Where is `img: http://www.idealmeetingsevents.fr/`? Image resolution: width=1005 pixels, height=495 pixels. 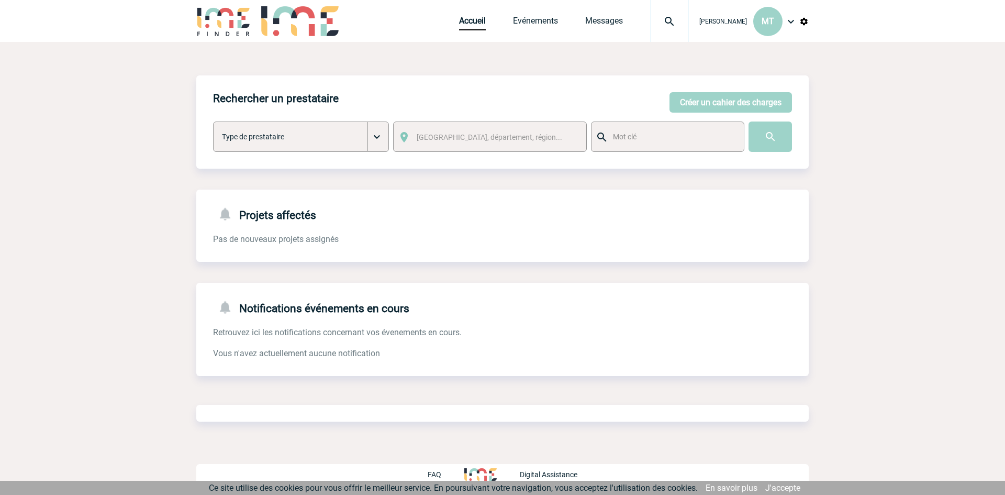 img: http://www.idealmeetingsevents.fr/ is located at coordinates (480, 474).